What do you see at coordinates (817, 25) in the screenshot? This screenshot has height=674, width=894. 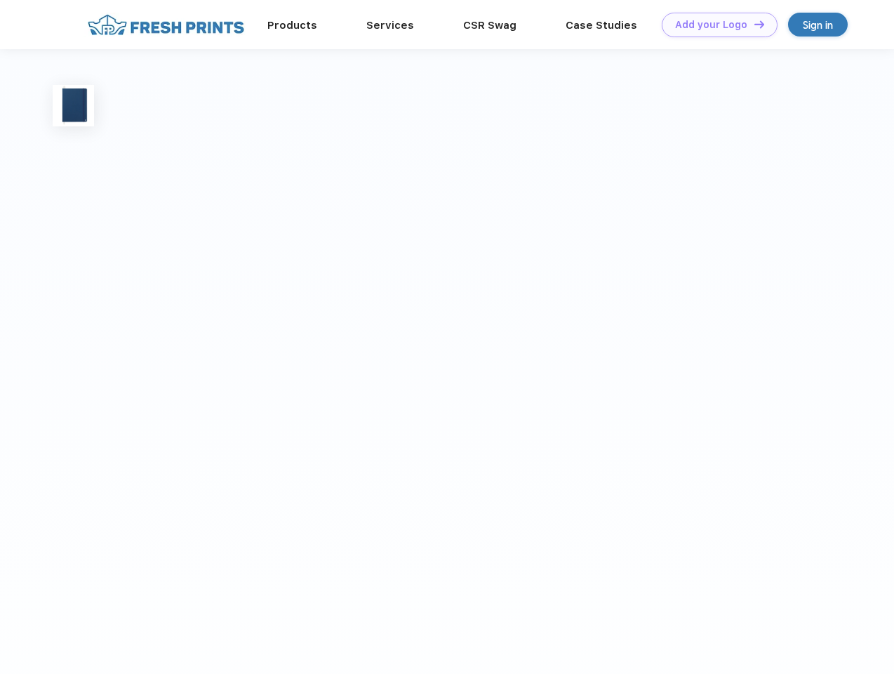 I see `div: Sign in` at bounding box center [817, 25].